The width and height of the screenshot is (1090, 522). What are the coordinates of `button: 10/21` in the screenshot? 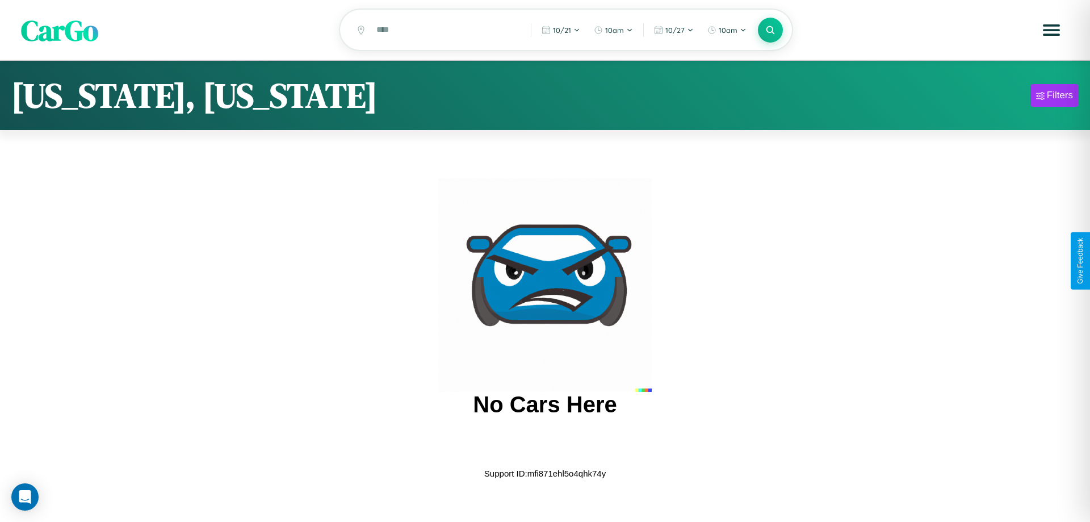 It's located at (561, 30).